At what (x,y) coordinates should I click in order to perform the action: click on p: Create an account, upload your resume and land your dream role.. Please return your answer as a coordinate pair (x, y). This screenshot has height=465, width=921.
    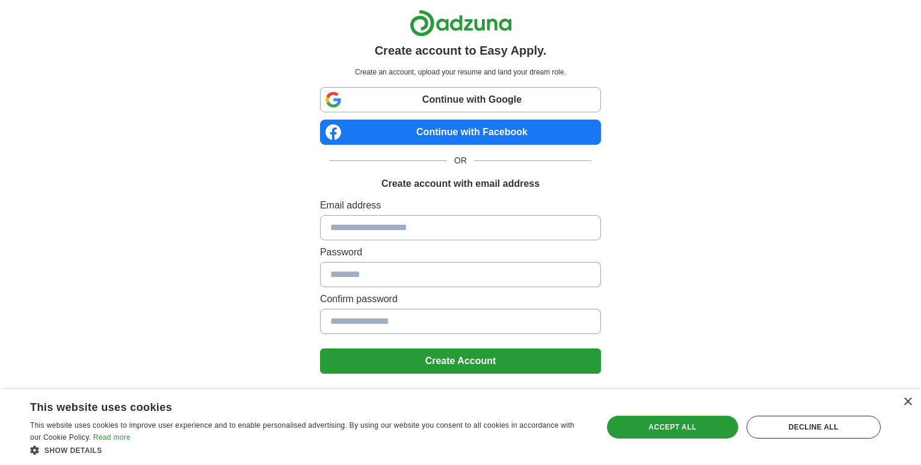
    Looking at the image, I should click on (460, 72).